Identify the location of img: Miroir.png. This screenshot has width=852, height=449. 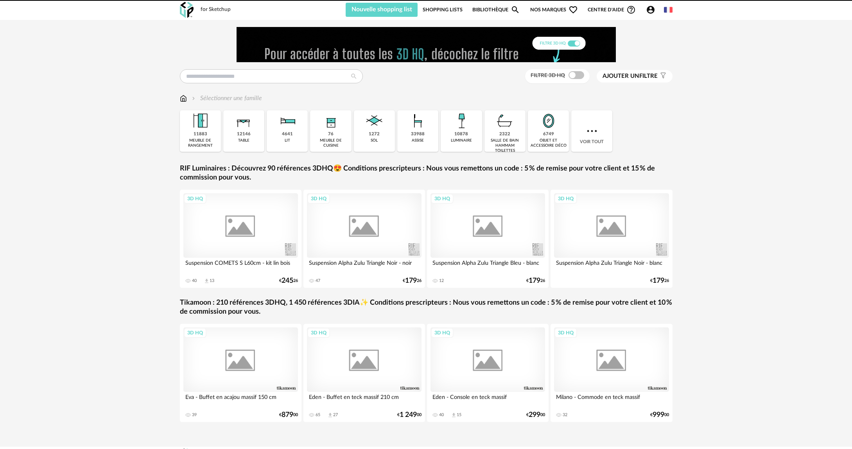
(549, 121).